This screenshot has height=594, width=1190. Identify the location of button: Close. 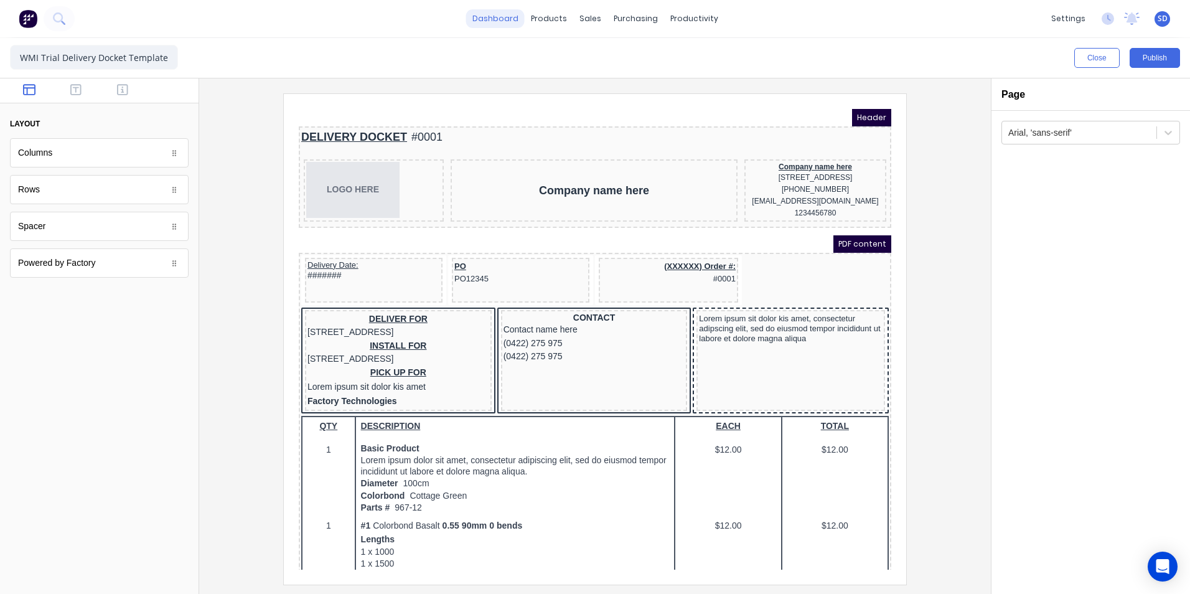
(1097, 58).